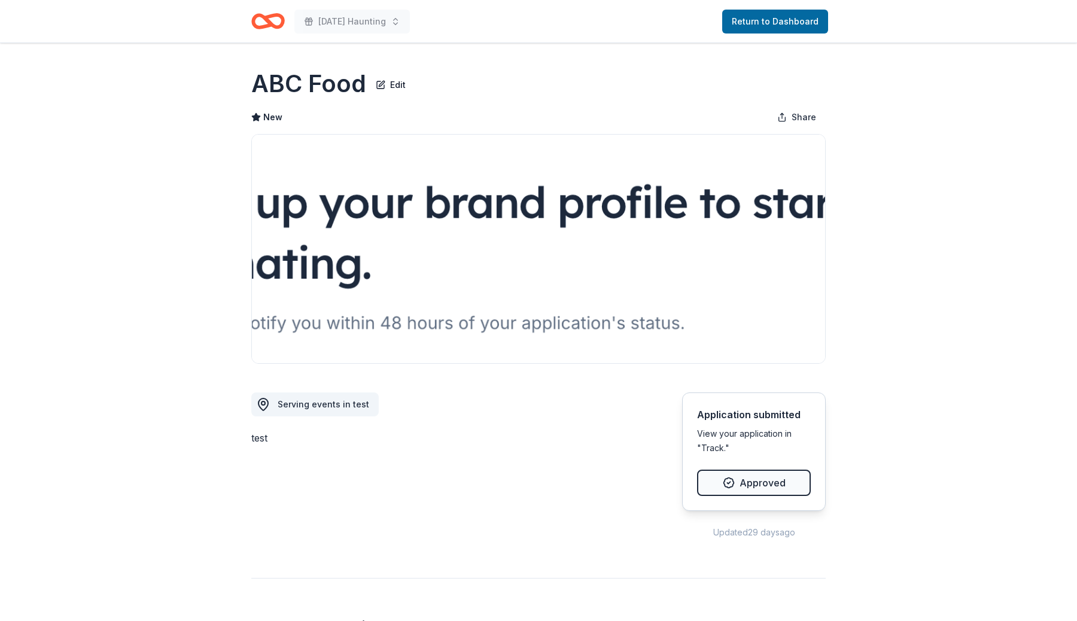 The width and height of the screenshot is (1077, 621). I want to click on h1: ABC Food, so click(309, 84).